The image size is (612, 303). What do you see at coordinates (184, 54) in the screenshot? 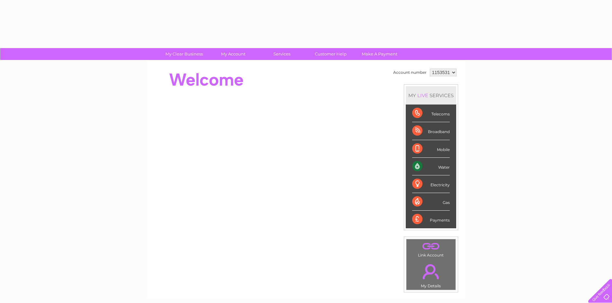
I see `a: My Clear Business` at bounding box center [184, 54].